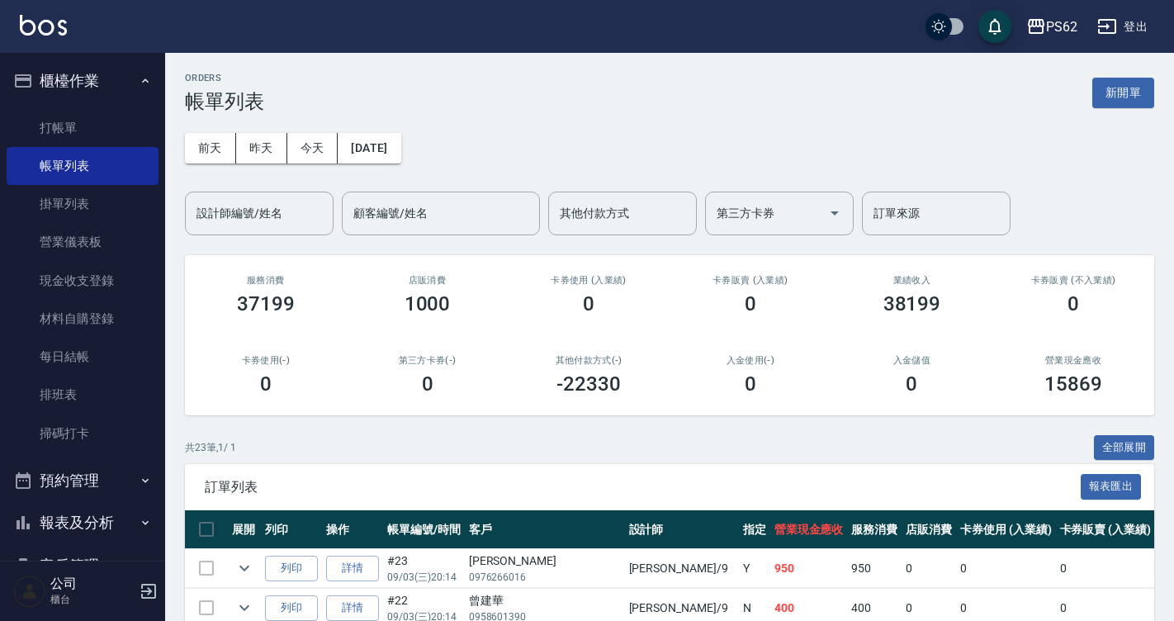  I want to click on h2: 卡券使用(-), so click(266, 360).